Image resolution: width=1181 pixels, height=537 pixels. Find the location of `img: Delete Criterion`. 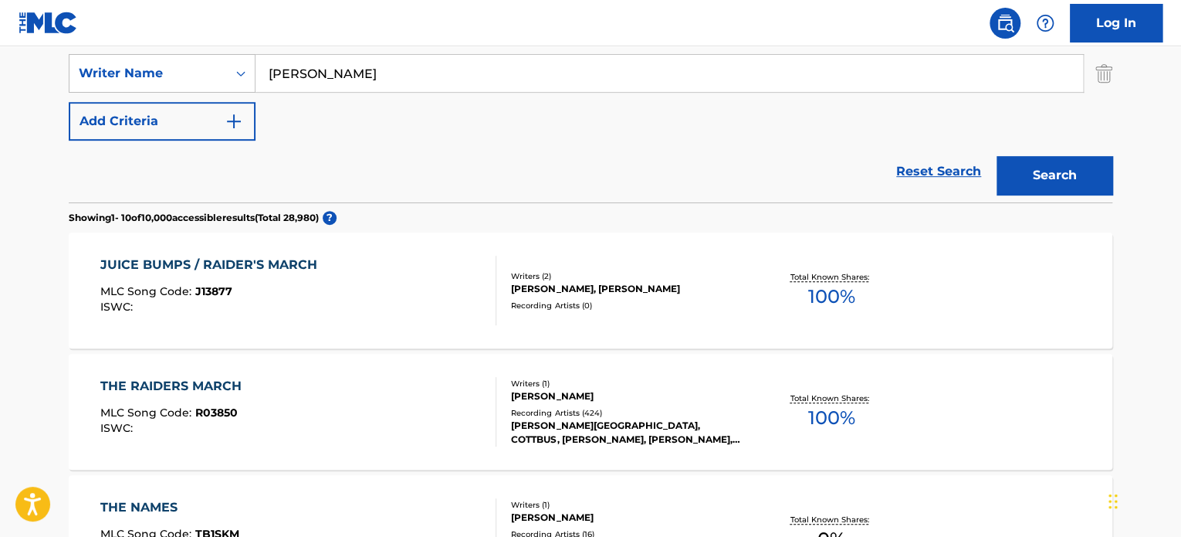

img: Delete Criterion is located at coordinates (1104, 73).